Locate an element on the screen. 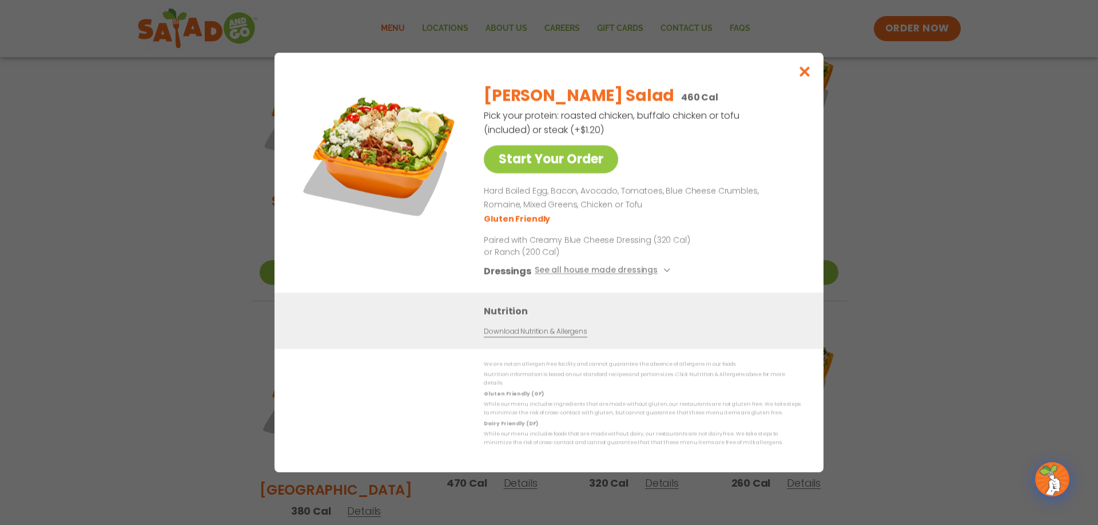  p: We are not an allergen free facility and cannot guarantee the absence of allergens in our foods. is located at coordinates (642, 364).